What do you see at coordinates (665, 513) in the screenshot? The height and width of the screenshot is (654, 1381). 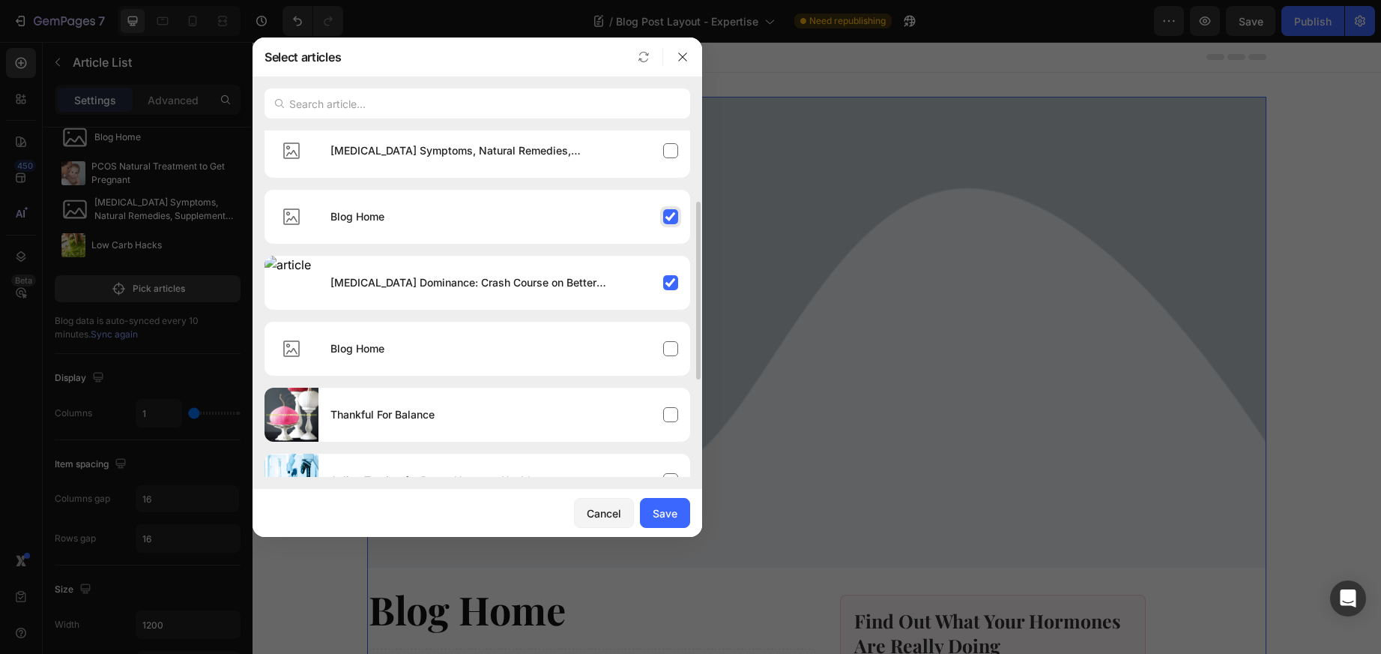 I see `button: Save` at bounding box center [665, 513].